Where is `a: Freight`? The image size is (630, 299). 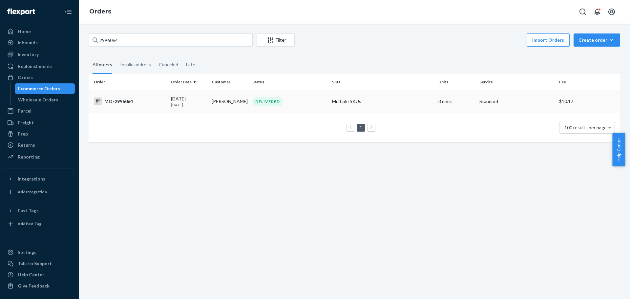
a: Freight is located at coordinates (39, 123).